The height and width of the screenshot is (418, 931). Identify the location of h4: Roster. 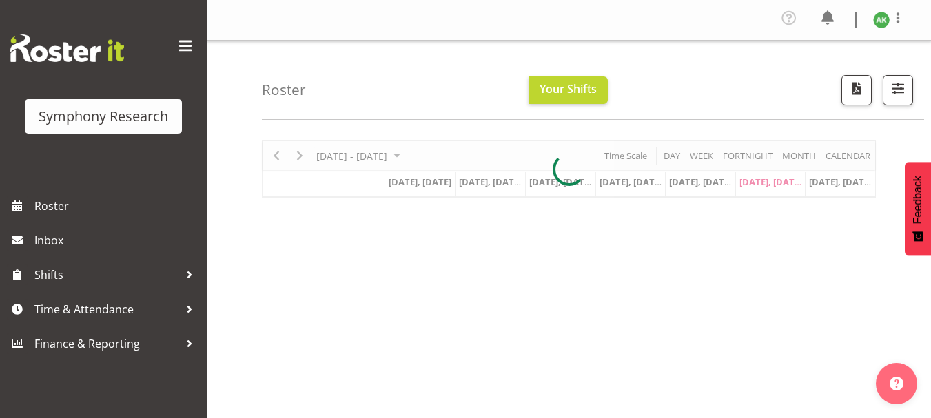
(284, 90).